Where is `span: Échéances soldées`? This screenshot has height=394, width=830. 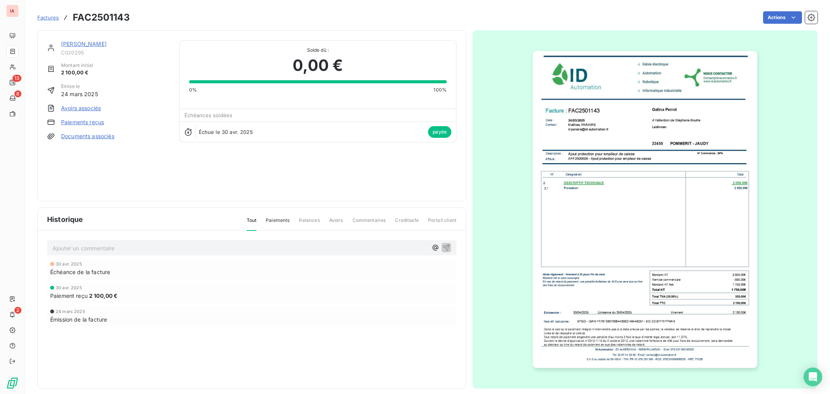 span: Échéances soldées is located at coordinates (209, 115).